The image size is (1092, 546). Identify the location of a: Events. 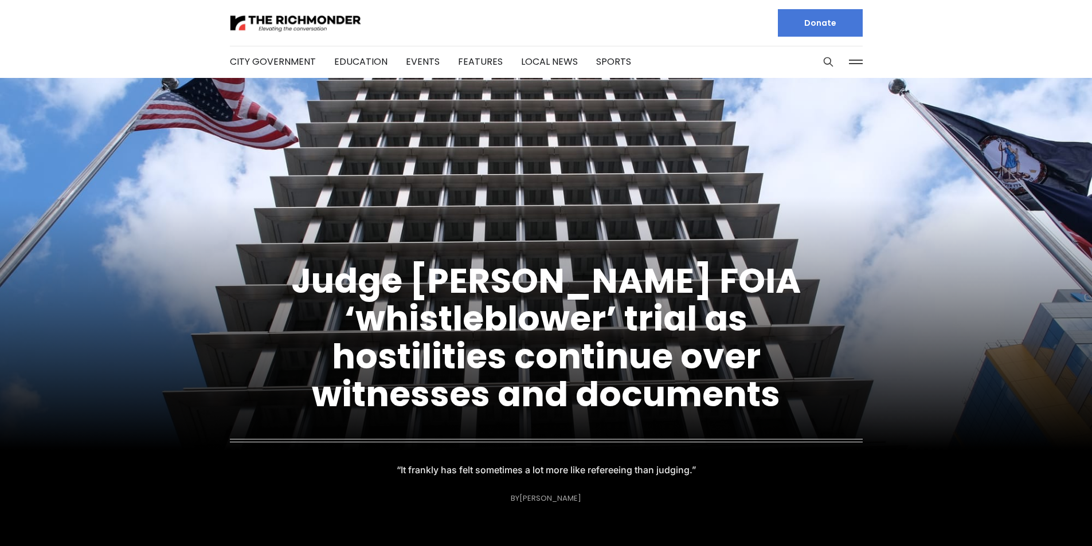
(423, 61).